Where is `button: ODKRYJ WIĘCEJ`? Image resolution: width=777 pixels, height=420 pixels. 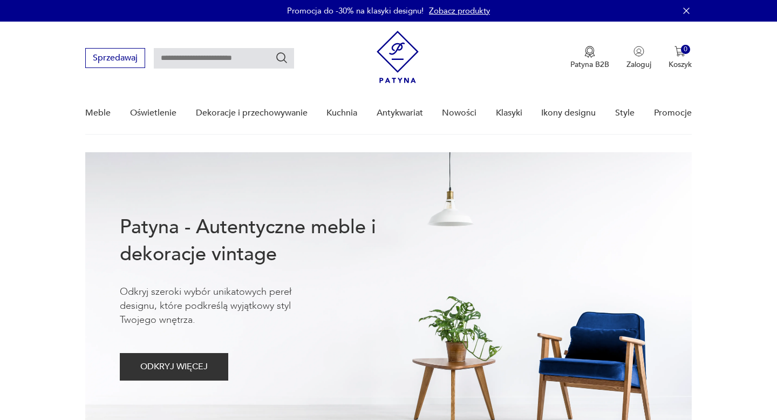
button: ODKRYJ WIĘCEJ is located at coordinates (174, 366).